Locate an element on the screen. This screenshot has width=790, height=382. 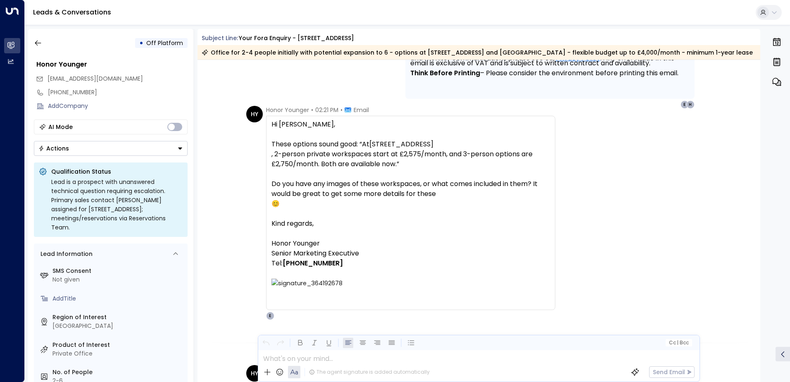
span: Kind regards, is located at coordinates (293, 224).